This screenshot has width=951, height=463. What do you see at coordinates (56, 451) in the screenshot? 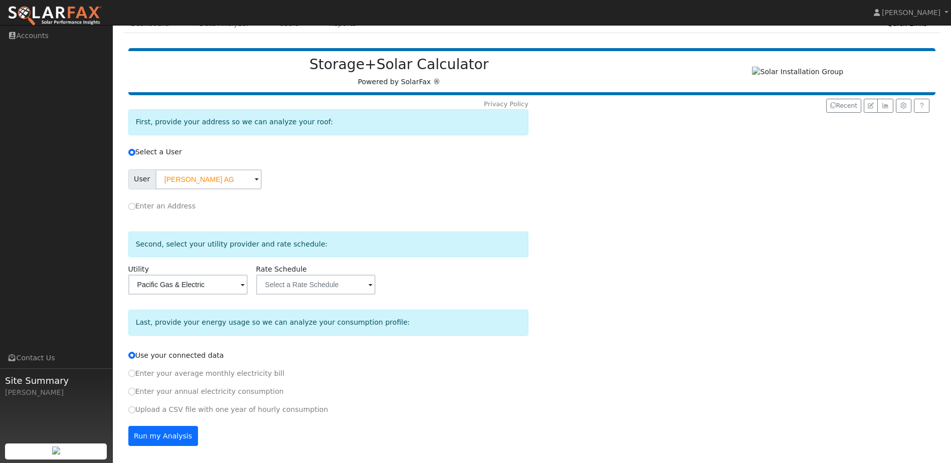
I see `img: retrieve` at bounding box center [56, 451].